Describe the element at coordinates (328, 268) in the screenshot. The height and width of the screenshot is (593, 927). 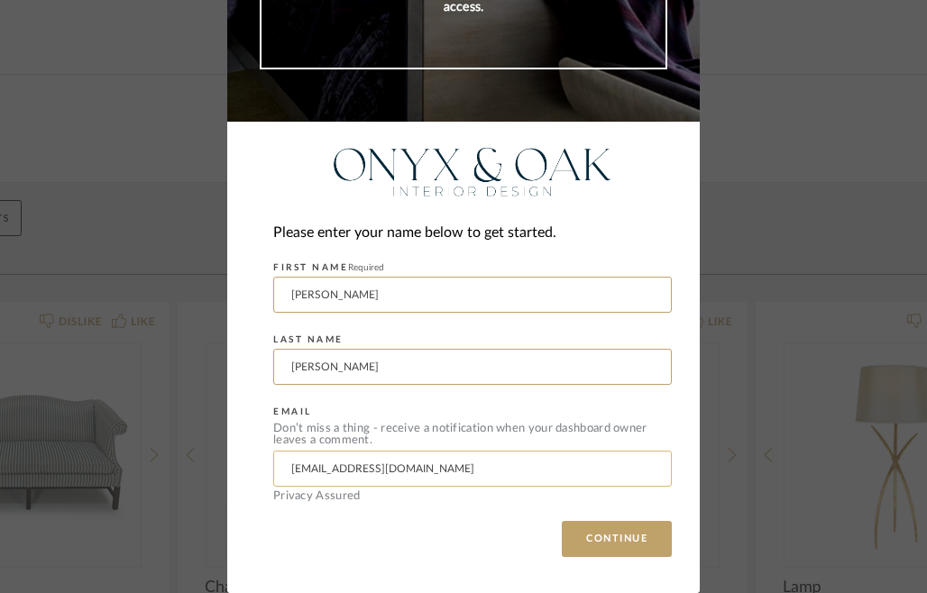
I see `label: FIRST NAME` at that location.